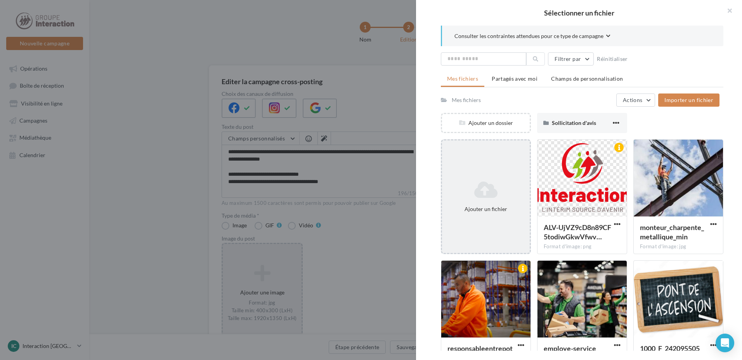 The height and width of the screenshot is (360, 742). Describe the element at coordinates (577, 232) in the screenshot. I see `span: ALV-UjVZ9cD8n89CF5todiwGkwVfwv17GBsgLokU9S9Iu6pt7-zimYh7` at that location.